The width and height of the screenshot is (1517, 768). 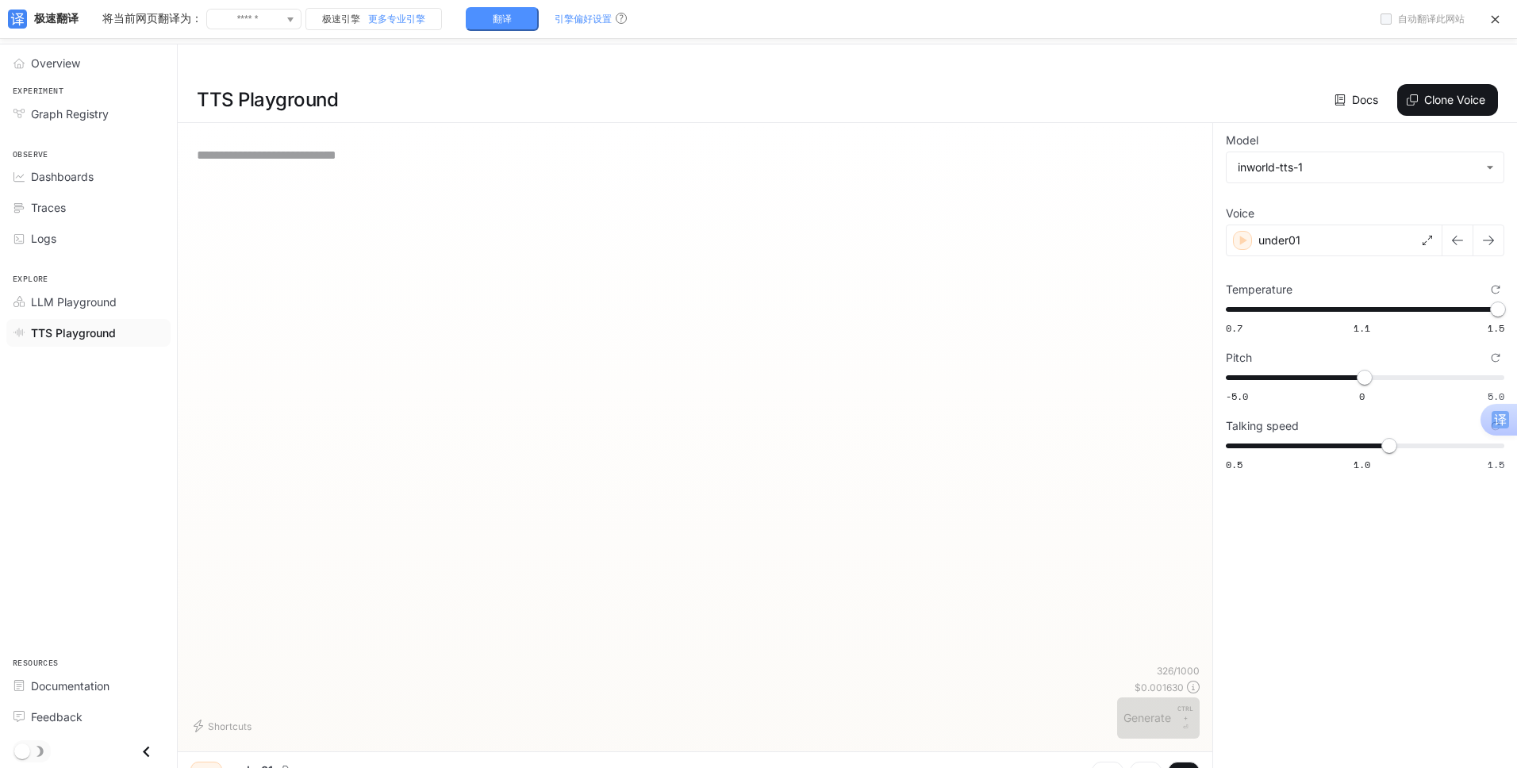 I want to click on p: $ 0.001630, so click(x=1159, y=687).